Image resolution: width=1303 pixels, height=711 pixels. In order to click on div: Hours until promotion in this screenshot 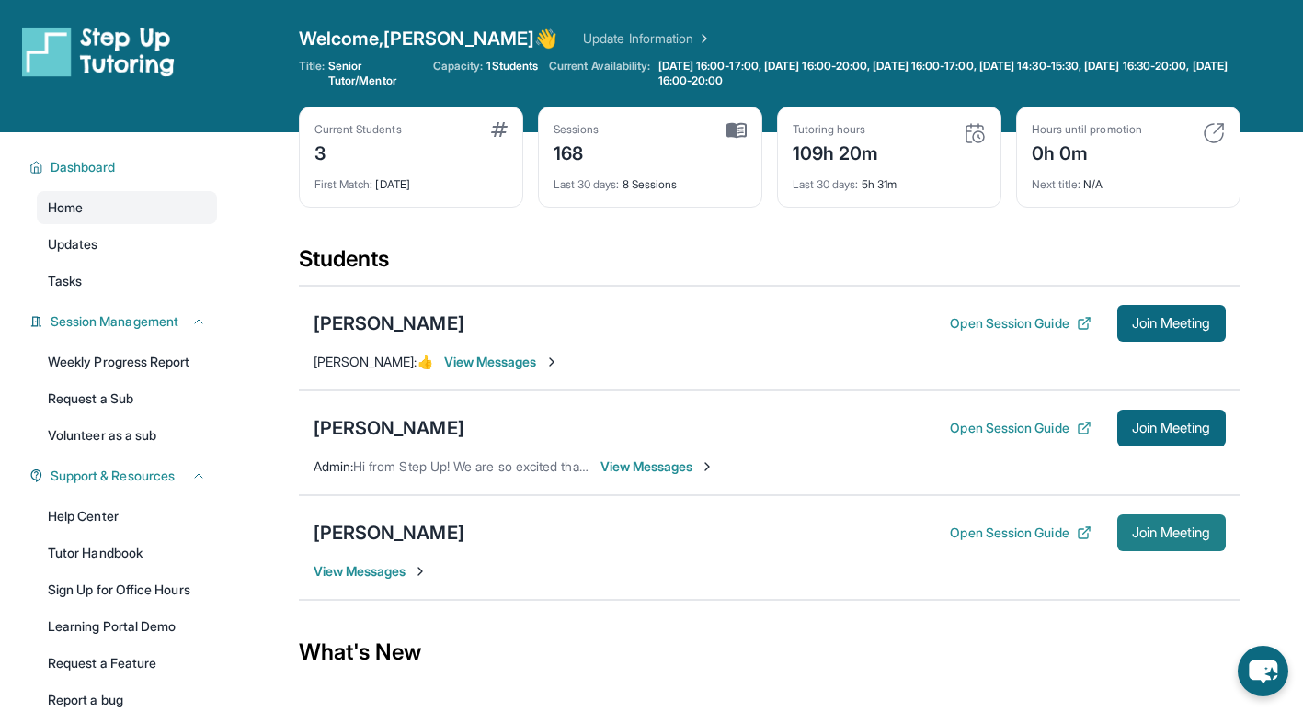, I will do `click(1087, 130)`.